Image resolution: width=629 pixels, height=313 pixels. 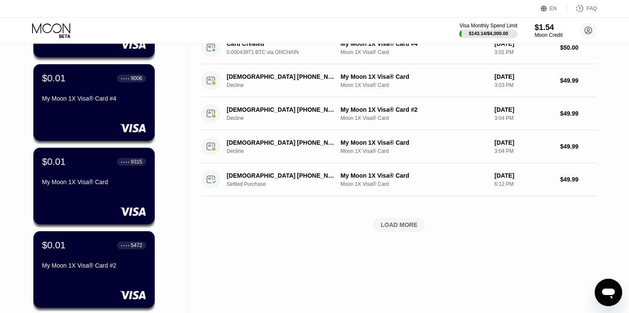 I want to click on div: Settled Purchase, so click(x=286, y=184).